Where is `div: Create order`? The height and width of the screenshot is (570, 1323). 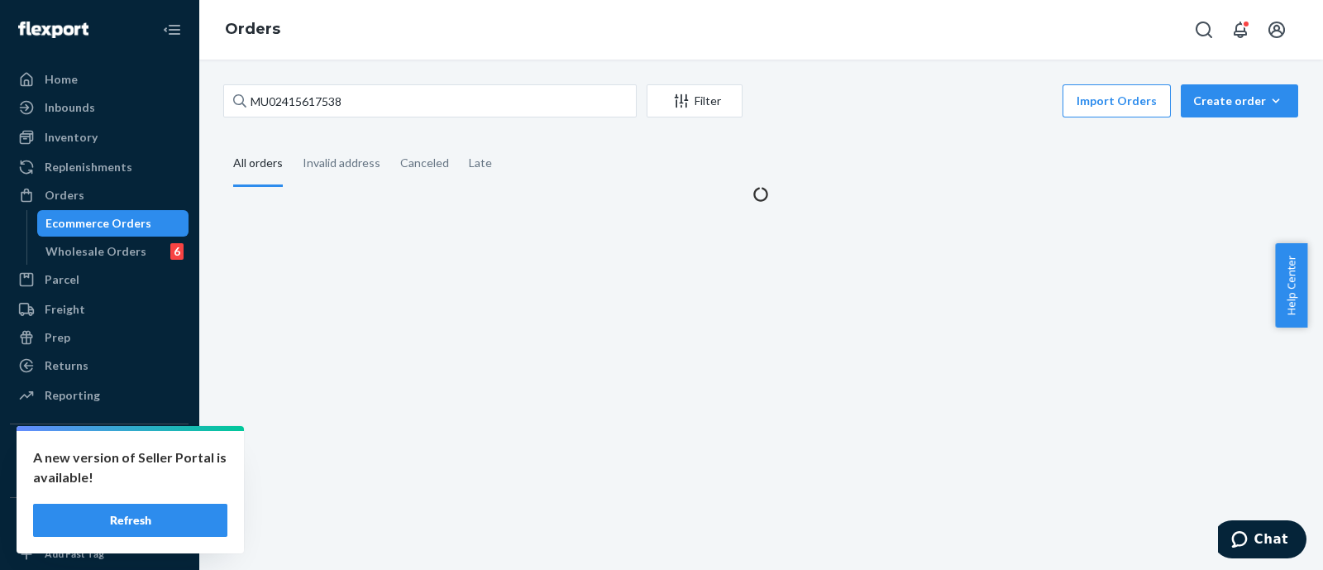 div: Create order is located at coordinates (1240, 101).